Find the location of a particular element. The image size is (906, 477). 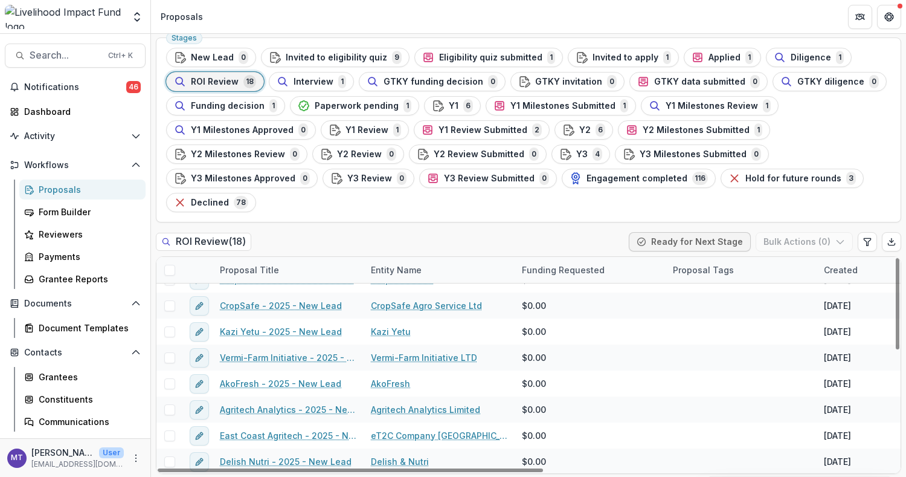

a: Proposals is located at coordinates (82, 189).